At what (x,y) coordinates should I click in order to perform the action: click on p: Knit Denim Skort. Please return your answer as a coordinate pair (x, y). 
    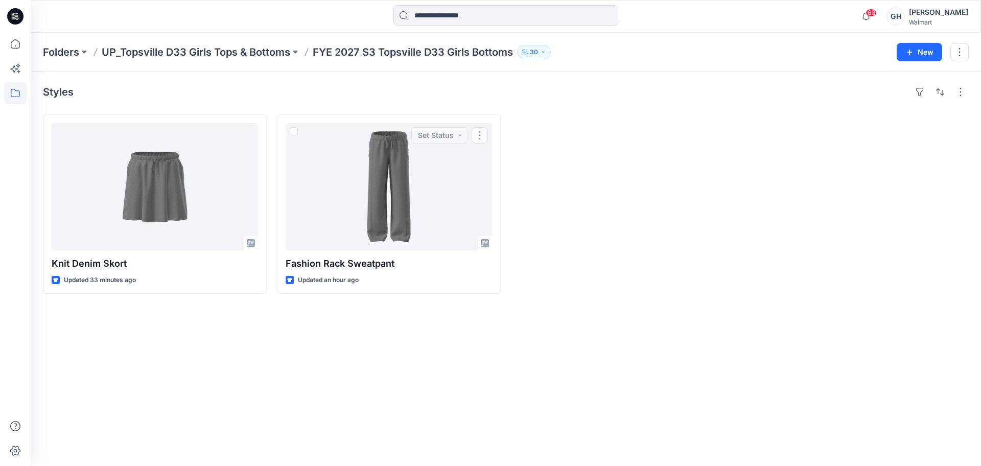
    Looking at the image, I should click on (155, 264).